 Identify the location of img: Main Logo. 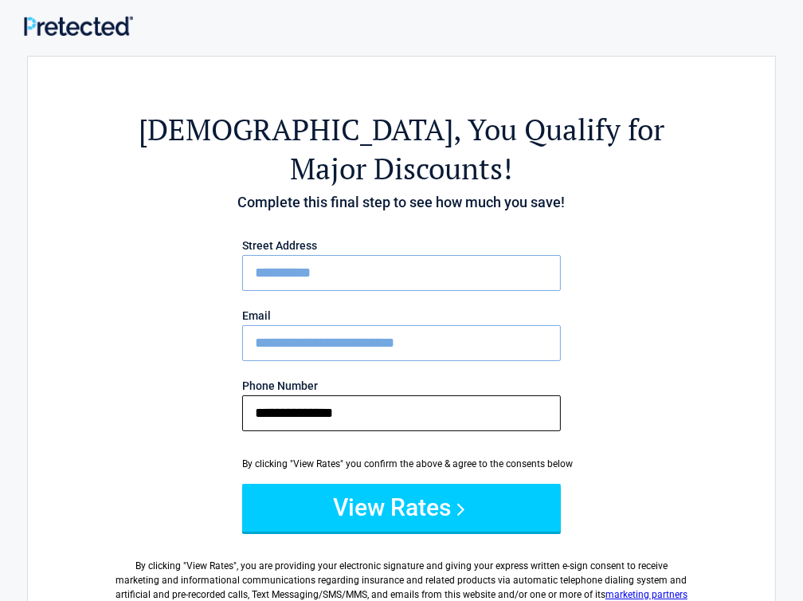
(78, 25).